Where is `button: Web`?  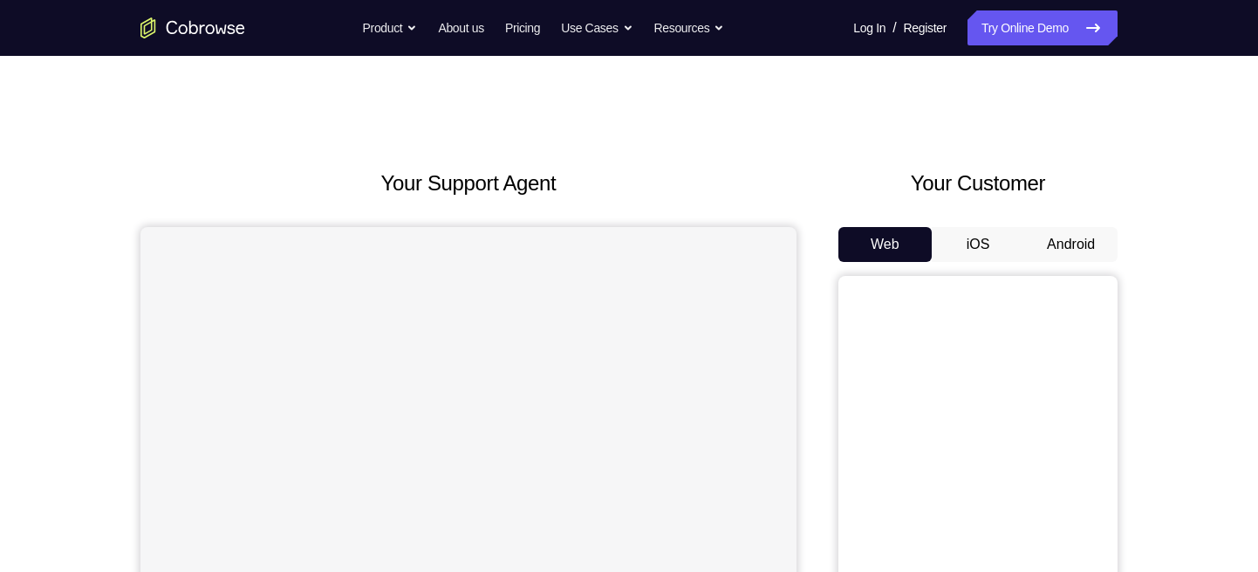
button: Web is located at coordinates (885, 244).